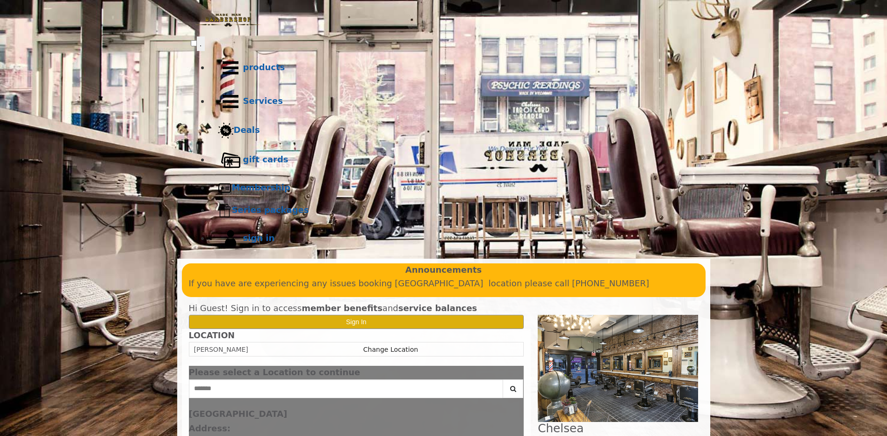  Describe the element at coordinates (356, 391) in the screenshot. I see `div: Center Select` at that location.